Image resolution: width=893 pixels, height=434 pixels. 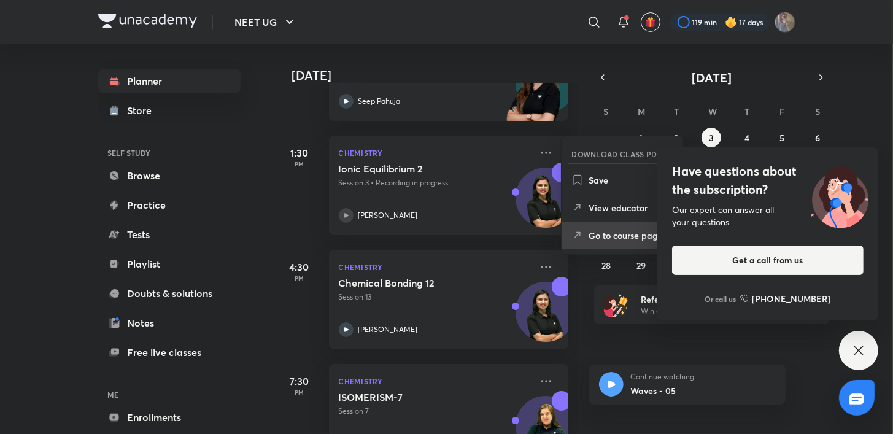 What do you see at coordinates (169, 395) in the screenshot?
I see `h6: ME` at bounding box center [169, 395].